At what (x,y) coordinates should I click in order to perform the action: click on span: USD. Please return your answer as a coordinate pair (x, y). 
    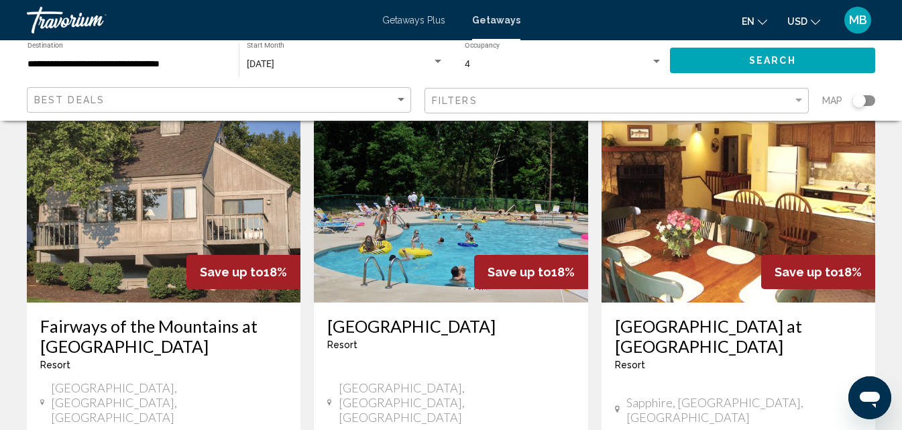
    Looking at the image, I should click on (797, 21).